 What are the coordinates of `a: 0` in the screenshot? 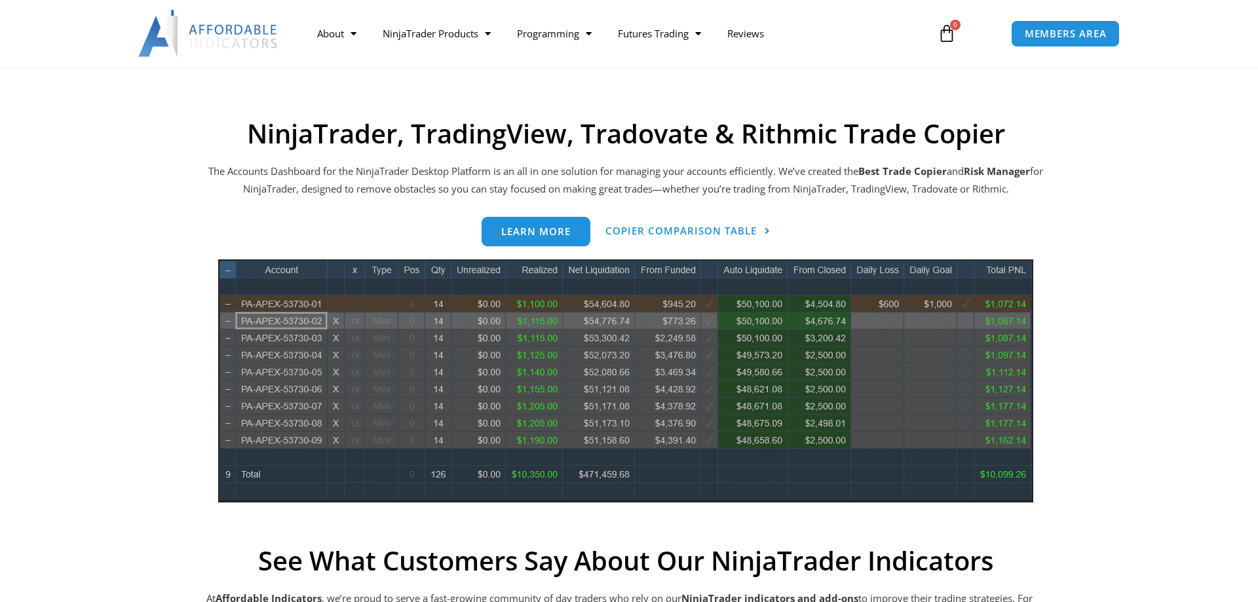 It's located at (947, 33).